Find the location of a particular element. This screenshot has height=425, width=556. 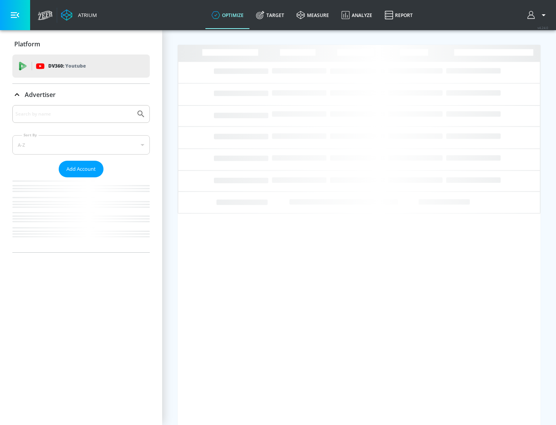

label: Sort By is located at coordinates (30, 135).